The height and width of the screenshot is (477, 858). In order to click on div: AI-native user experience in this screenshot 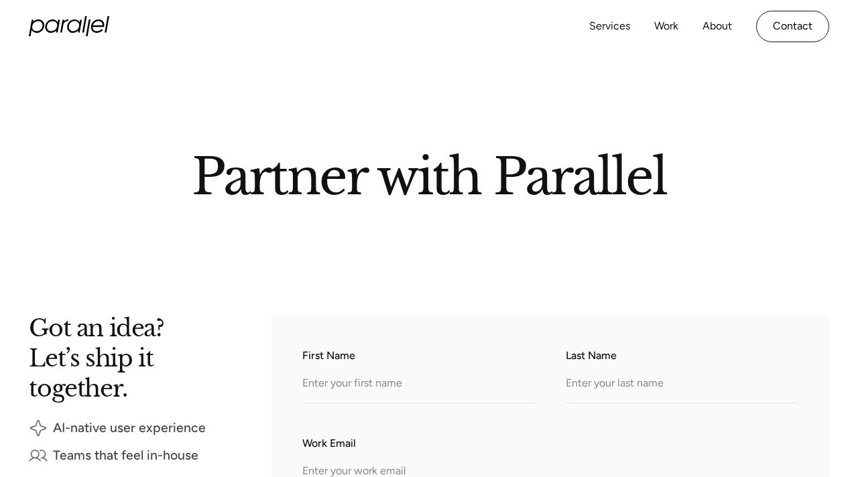, I will do `click(129, 428)`.